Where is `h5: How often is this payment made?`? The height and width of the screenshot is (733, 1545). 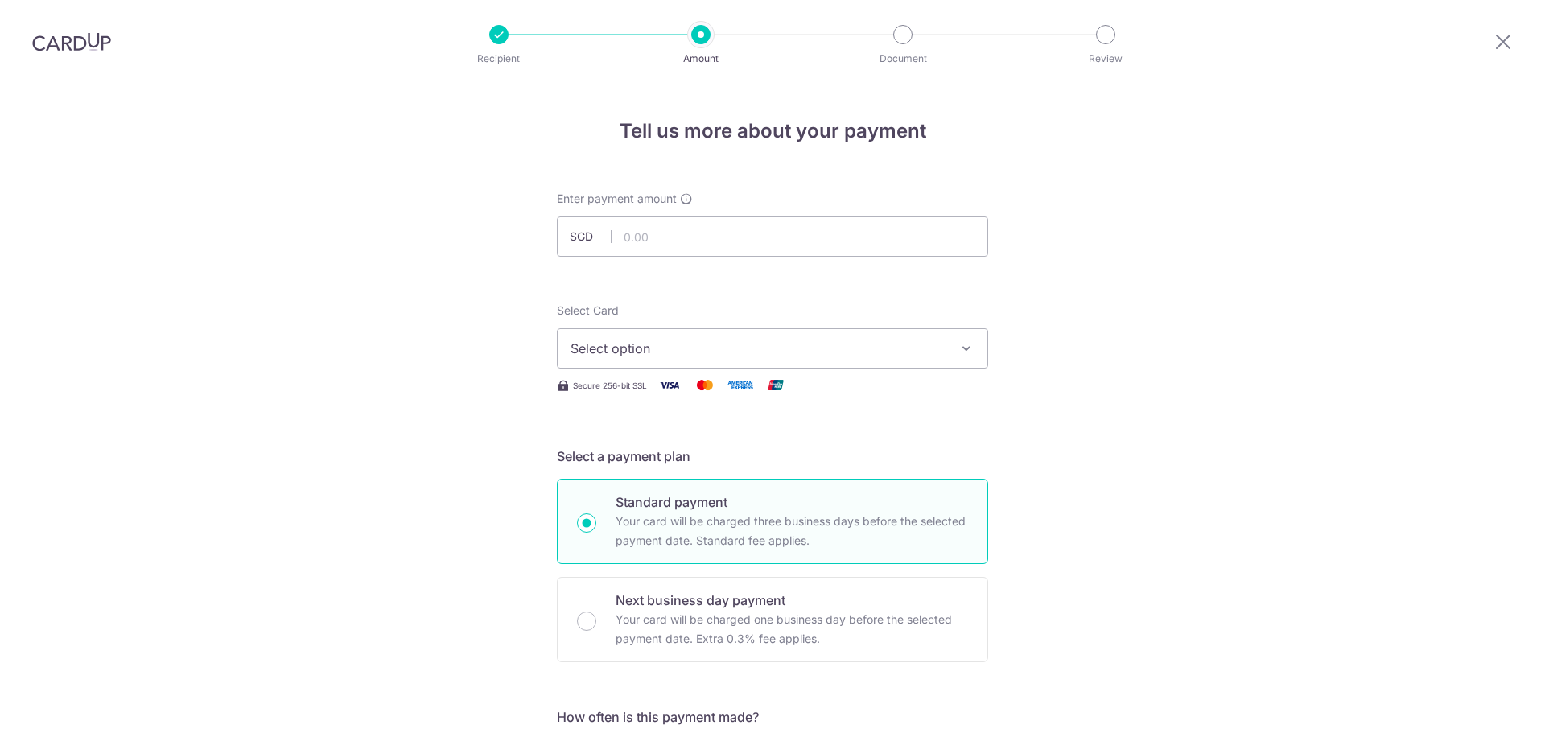 h5: How often is this payment made? is located at coordinates (772, 717).